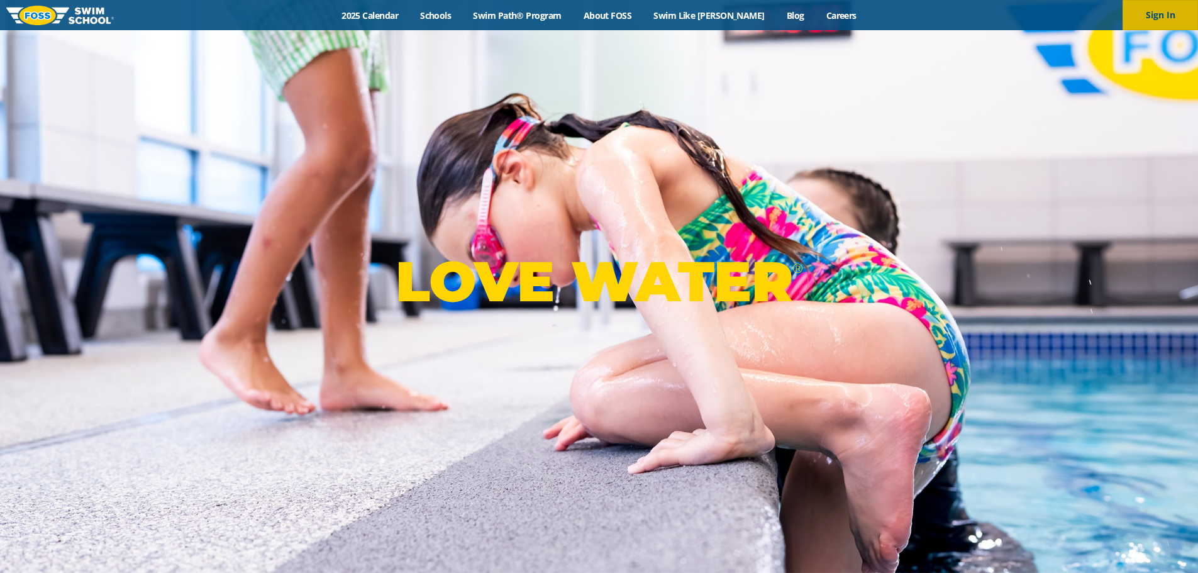 This screenshot has width=1198, height=573. I want to click on a: Careers, so click(841, 15).